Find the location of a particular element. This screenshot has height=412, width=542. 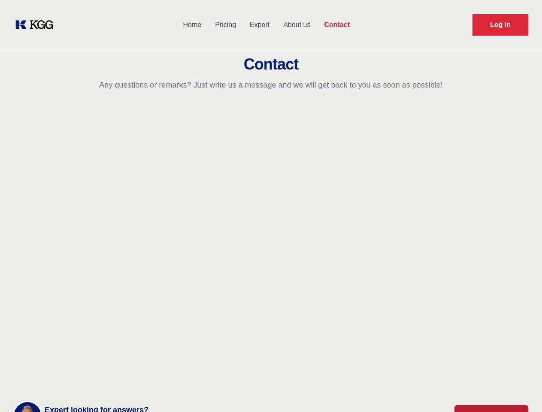

div: Chat Widget is located at coordinates (521, 391).